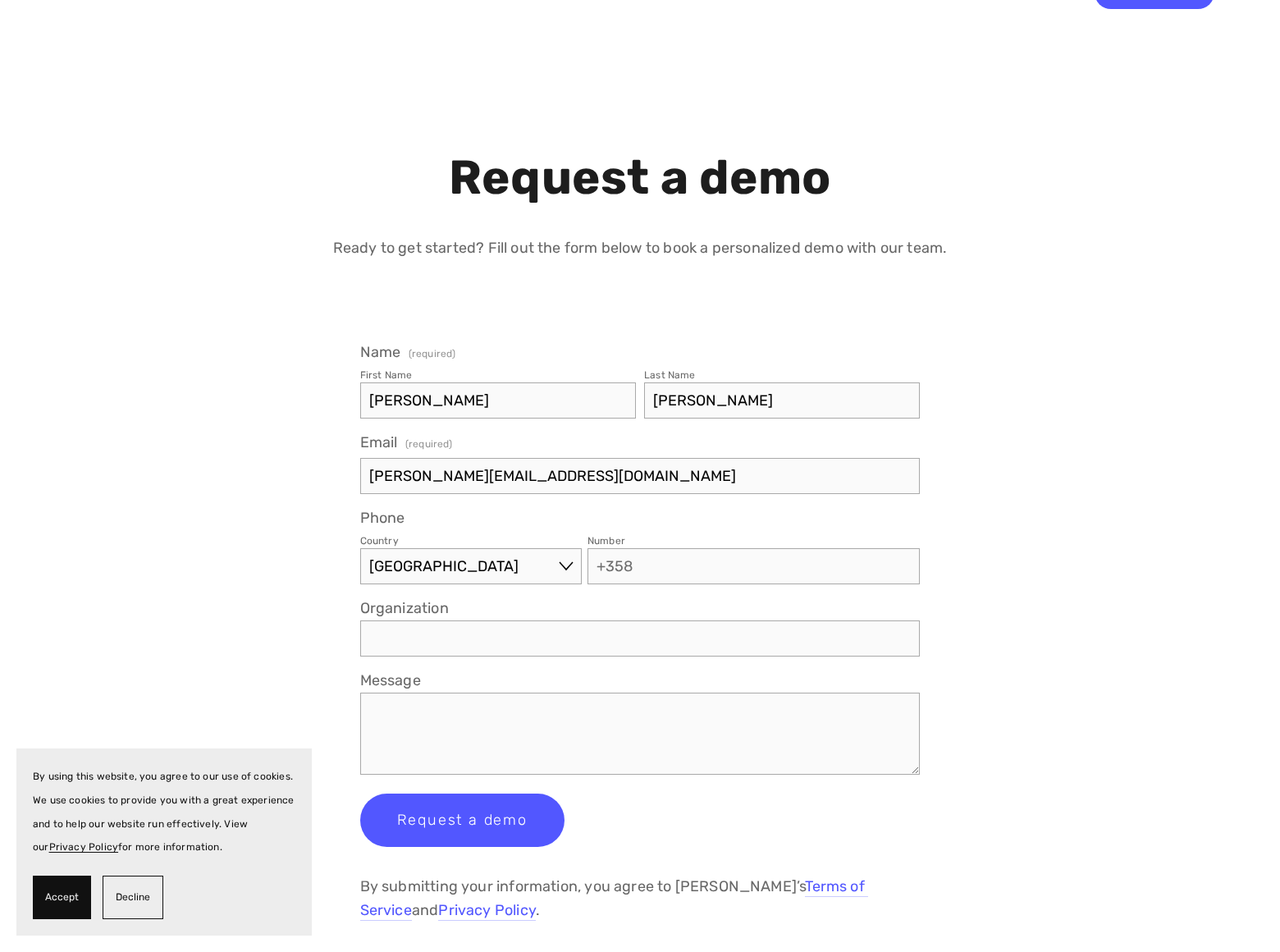 The width and height of the screenshot is (1280, 952). Describe the element at coordinates (462, 820) in the screenshot. I see `span: Request a demo` at that location.